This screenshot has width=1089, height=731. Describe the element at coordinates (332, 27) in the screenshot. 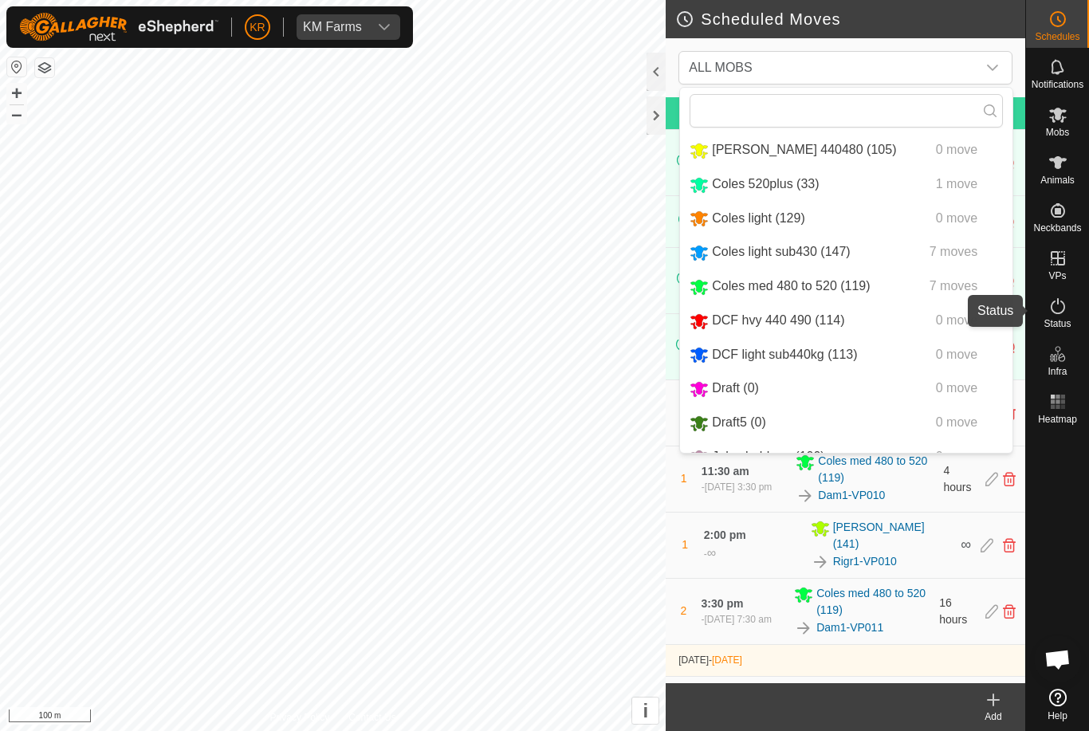

I see `span: KM Farms` at that location.